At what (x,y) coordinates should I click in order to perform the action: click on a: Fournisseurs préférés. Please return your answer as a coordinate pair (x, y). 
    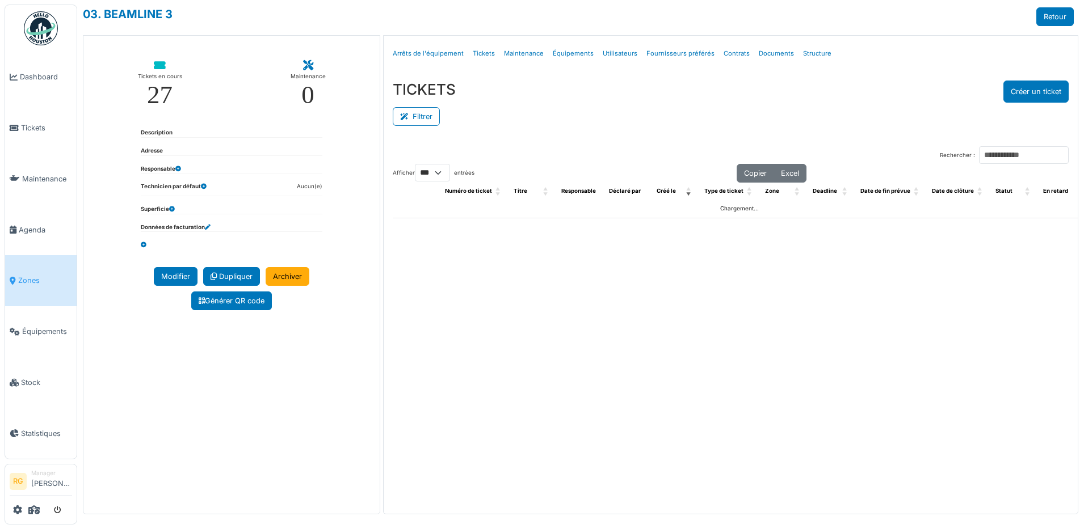
    Looking at the image, I should click on (680, 53).